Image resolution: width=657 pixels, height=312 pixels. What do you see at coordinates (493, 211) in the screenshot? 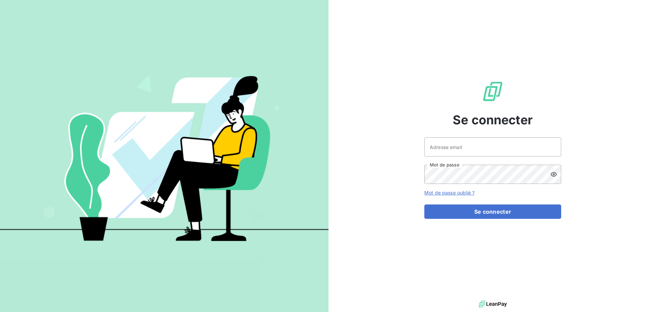
I see `button: Se connecter` at bounding box center [493, 211].